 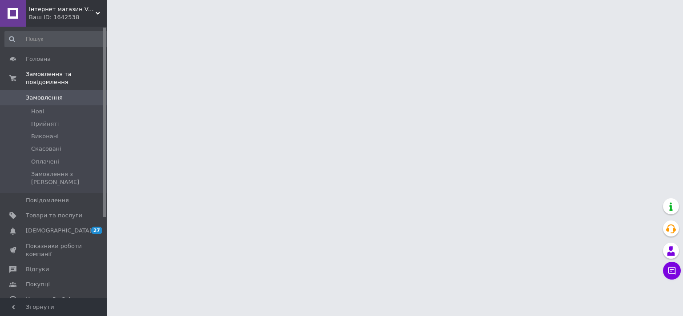 What do you see at coordinates (54, 216) in the screenshot?
I see `span: Товари та послуги` at bounding box center [54, 216].